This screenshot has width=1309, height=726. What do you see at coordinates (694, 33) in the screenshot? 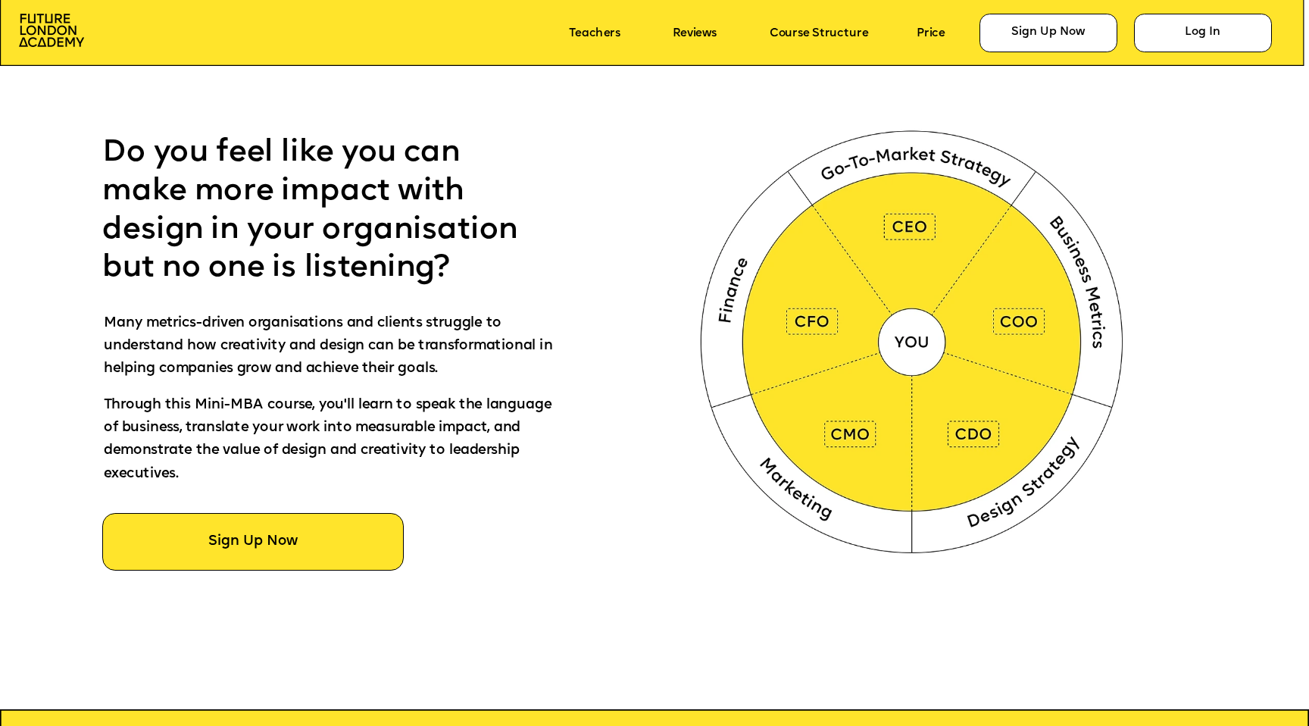
I see `a: Reviews` at bounding box center [694, 33].